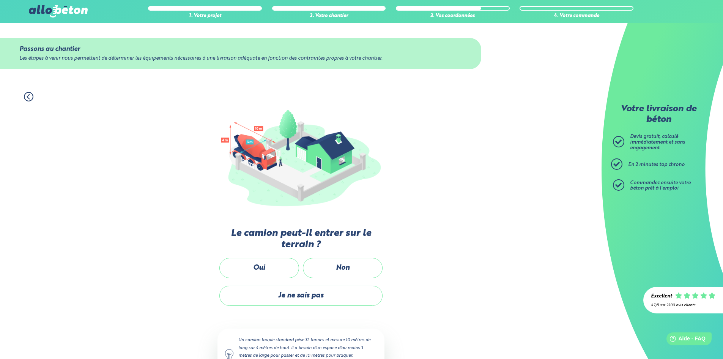  What do you see at coordinates (343, 267) in the screenshot?
I see `label: Non` at bounding box center [343, 267].